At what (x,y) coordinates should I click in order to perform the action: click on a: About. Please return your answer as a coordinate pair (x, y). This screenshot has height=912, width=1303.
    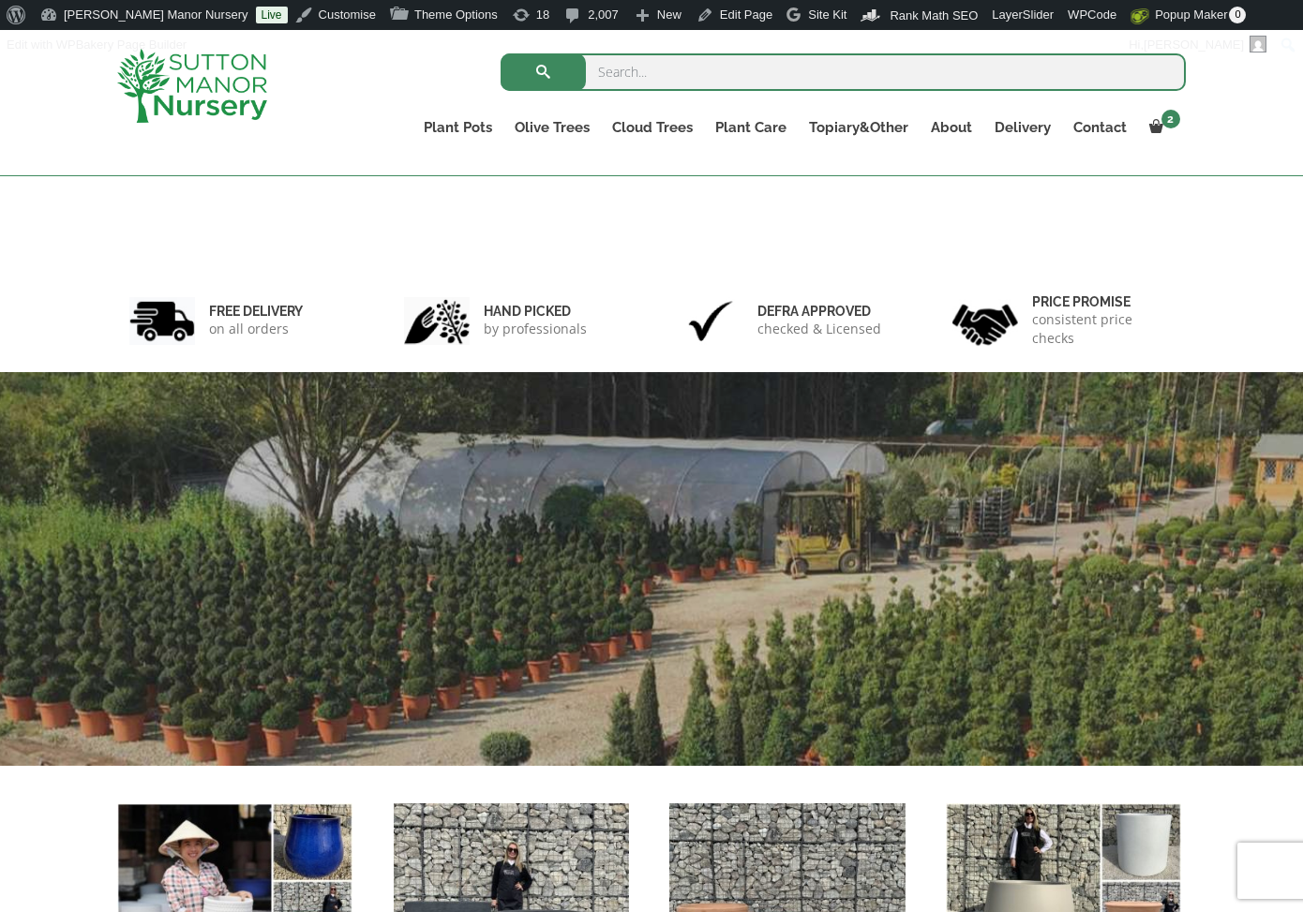
    Looking at the image, I should click on (952, 127).